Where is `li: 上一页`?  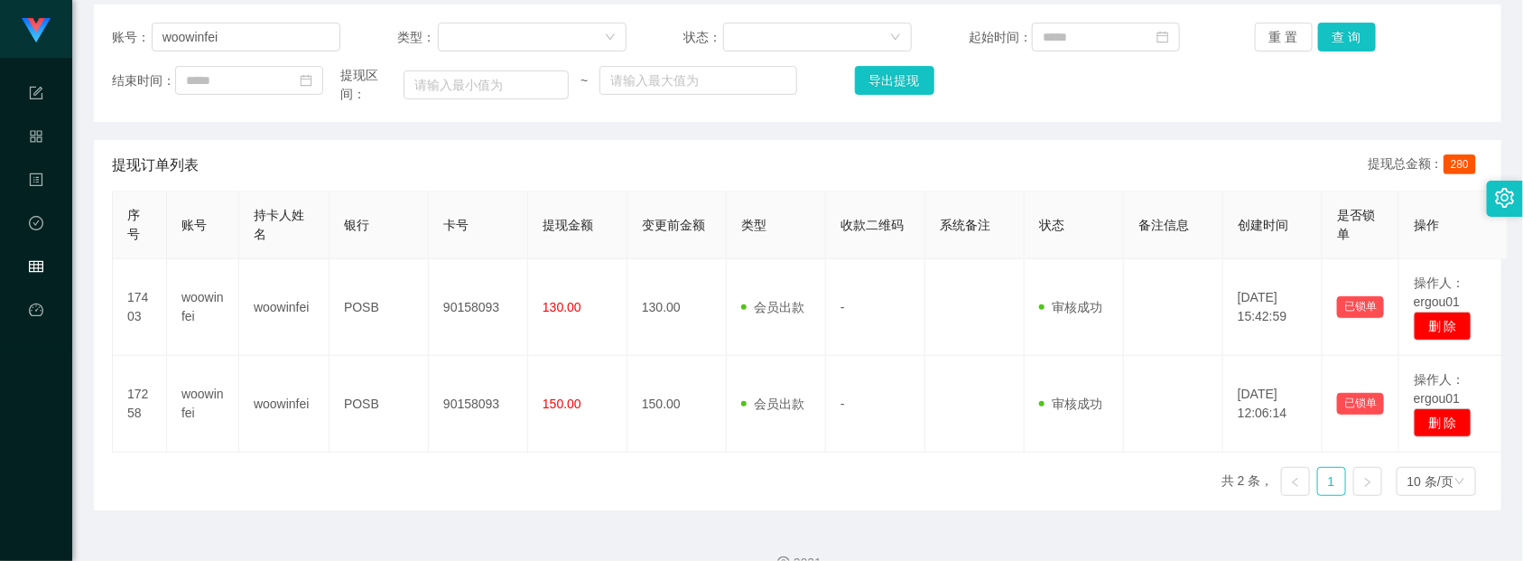
li: 上一页 is located at coordinates (1295, 481).